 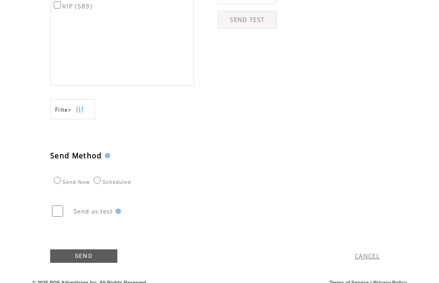 What do you see at coordinates (367, 256) in the screenshot?
I see `a: CANCEL` at bounding box center [367, 256].